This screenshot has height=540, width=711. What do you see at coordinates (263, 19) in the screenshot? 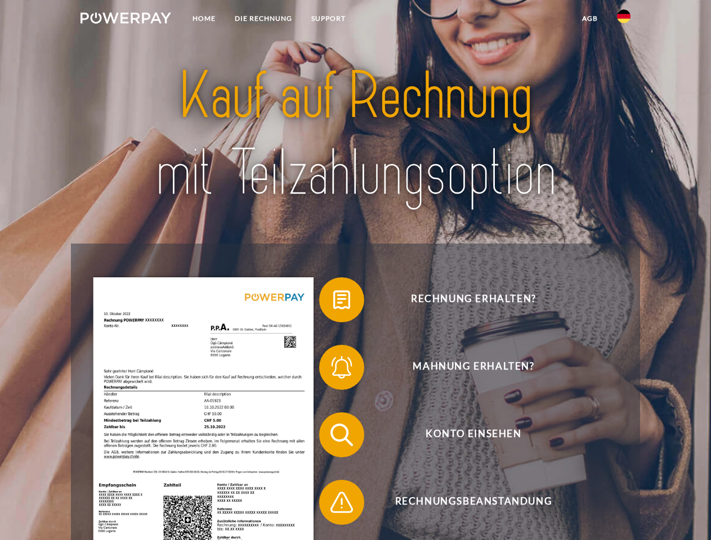
I see `a: DIE RECHNUNG` at bounding box center [263, 19].